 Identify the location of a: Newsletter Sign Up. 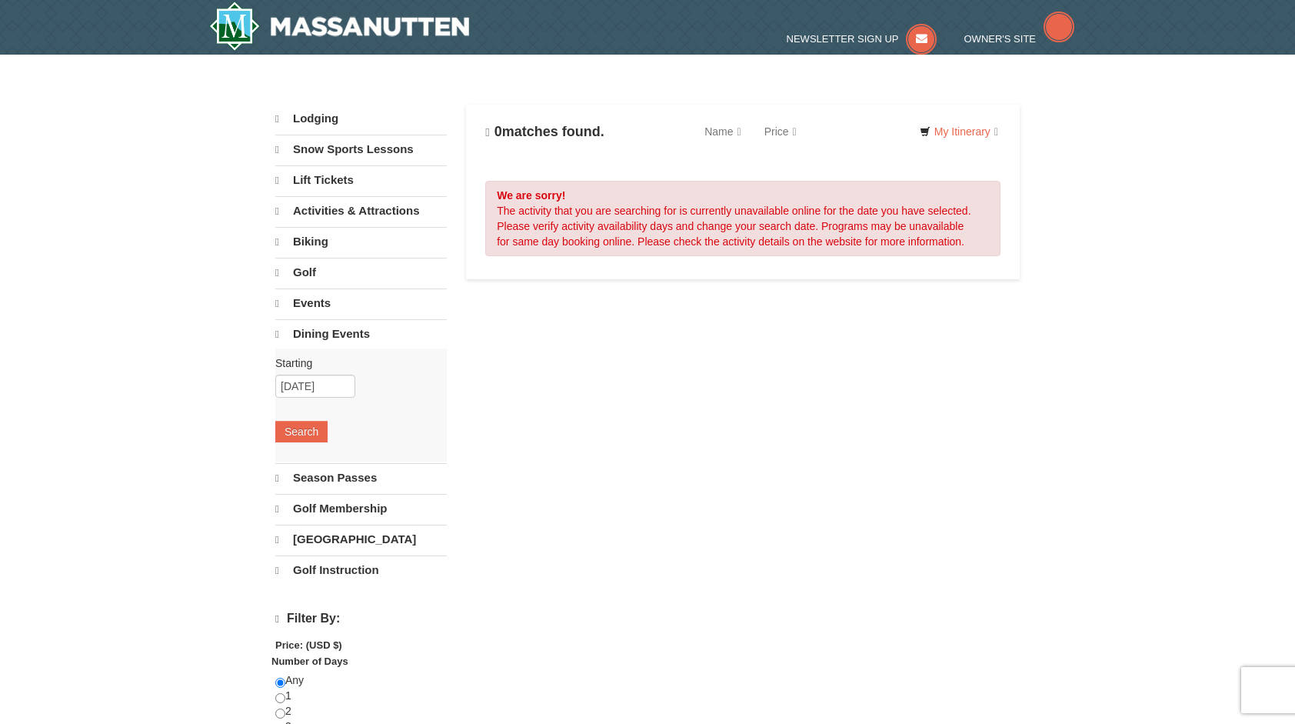
(862, 38).